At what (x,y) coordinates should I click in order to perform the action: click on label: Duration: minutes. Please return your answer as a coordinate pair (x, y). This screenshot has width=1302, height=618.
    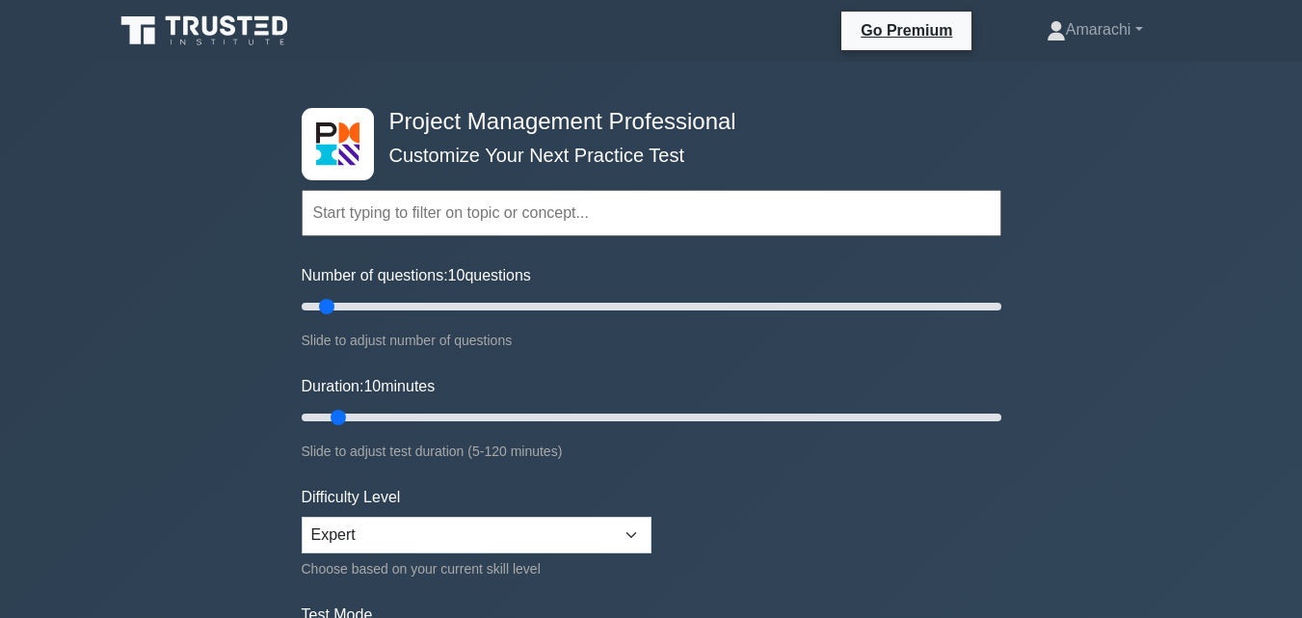
    Looking at the image, I should click on (368, 386).